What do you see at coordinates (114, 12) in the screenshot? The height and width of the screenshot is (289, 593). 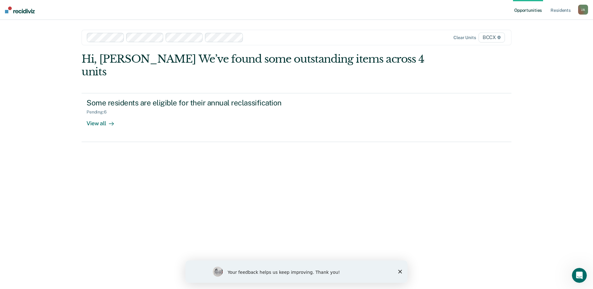 I see `div: Your feedback helps us keep improving. Thank you!` at bounding box center [114, 12].